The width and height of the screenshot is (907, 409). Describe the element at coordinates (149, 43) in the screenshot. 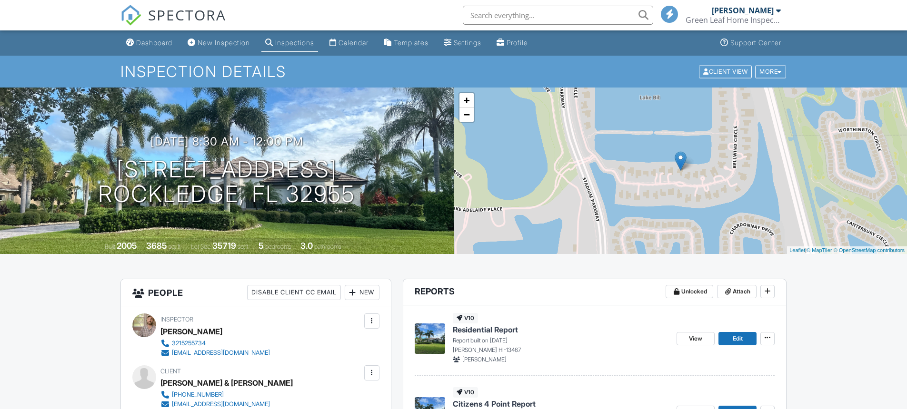

I see `a: Dashboard` at that location.